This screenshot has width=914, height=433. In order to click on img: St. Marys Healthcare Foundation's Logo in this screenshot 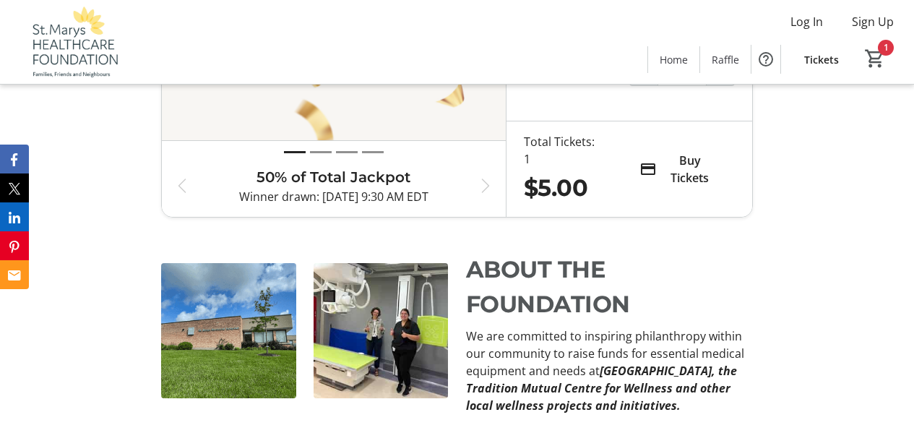, I will do `click(73, 42)`.